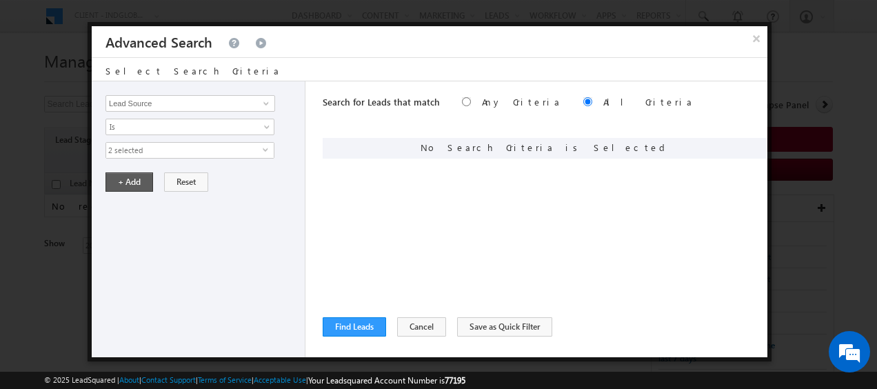  Describe the element at coordinates (190, 103) in the screenshot. I see `input: Type to Search` at that location.